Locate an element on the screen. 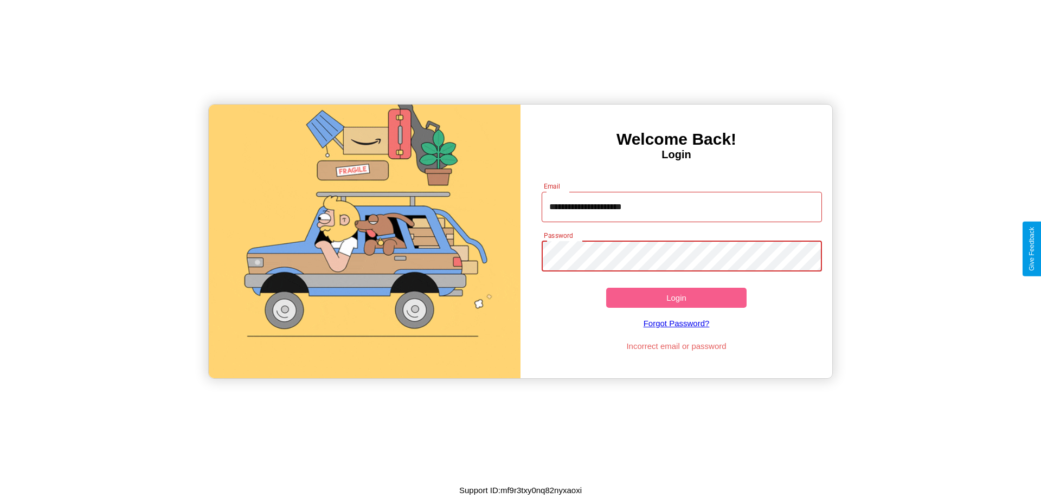 The image size is (1041, 498). img: gif is located at coordinates (364, 241).